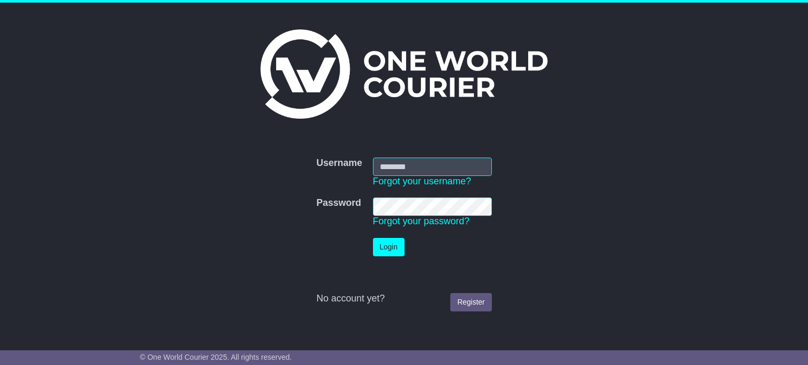  What do you see at coordinates (422, 181) in the screenshot?
I see `a: Forgot your username?` at bounding box center [422, 181].